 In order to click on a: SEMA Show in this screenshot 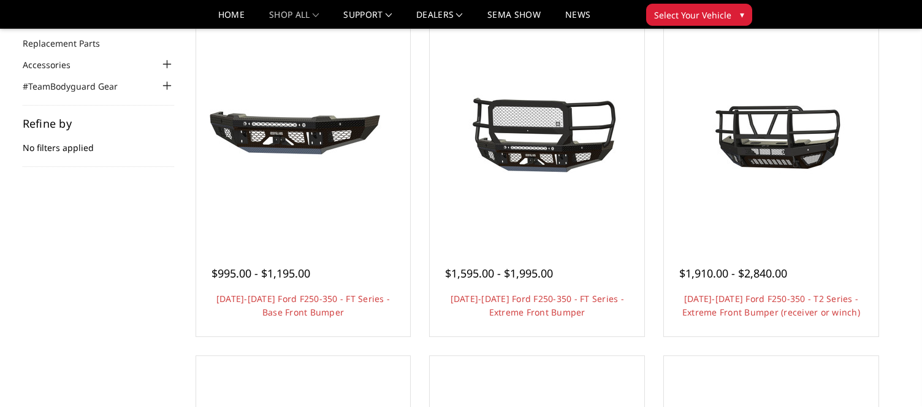, I will do `click(514, 19)`.